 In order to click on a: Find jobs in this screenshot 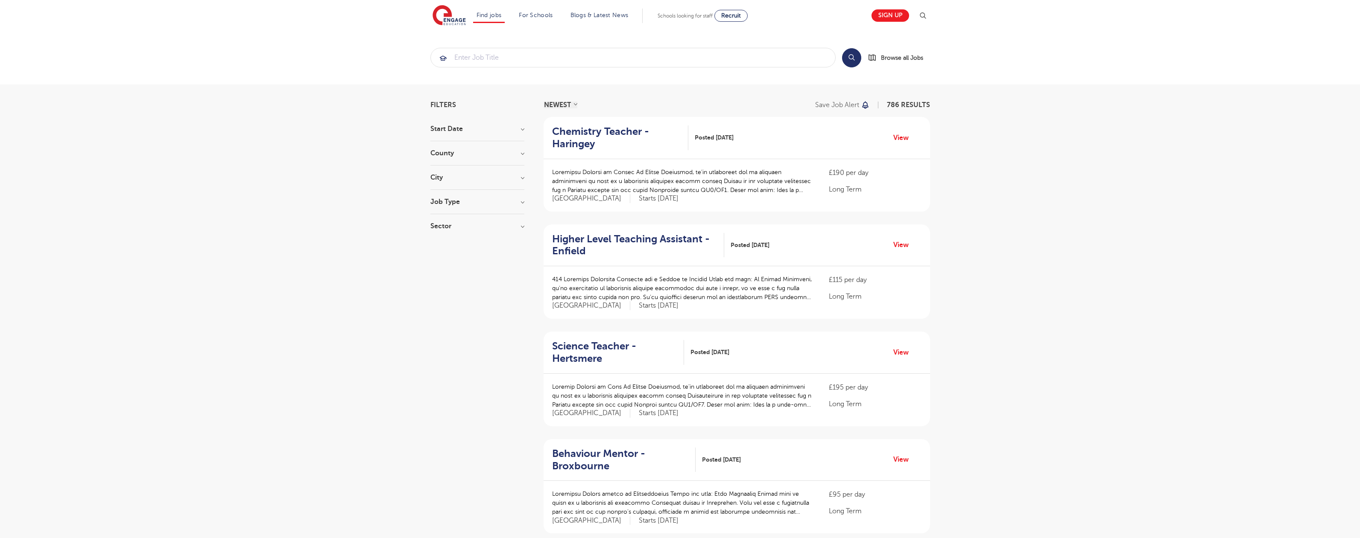, I will do `click(489, 15)`.